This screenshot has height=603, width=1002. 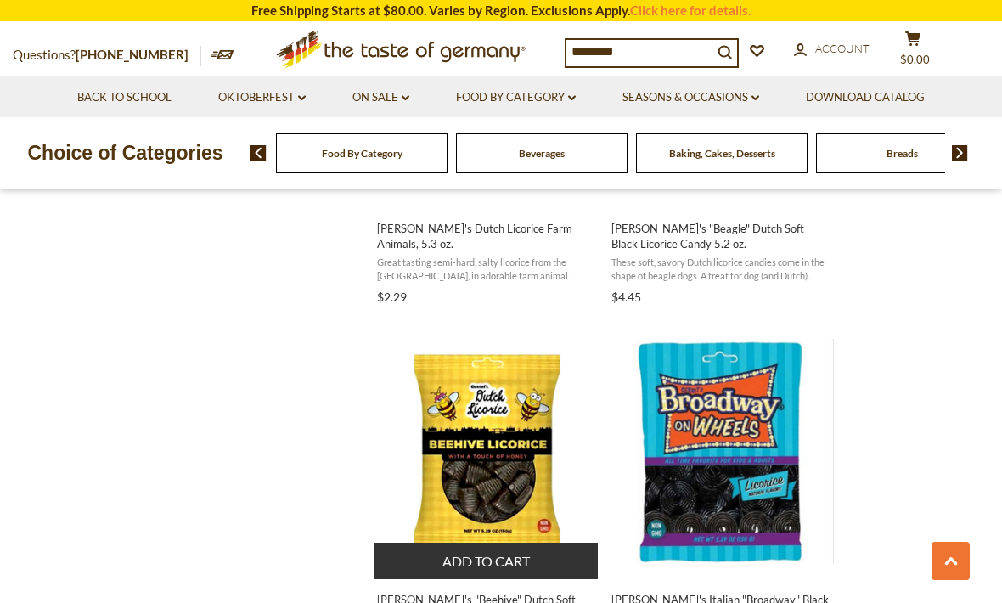 I want to click on span: Baking, Cakes, Desserts, so click(x=722, y=153).